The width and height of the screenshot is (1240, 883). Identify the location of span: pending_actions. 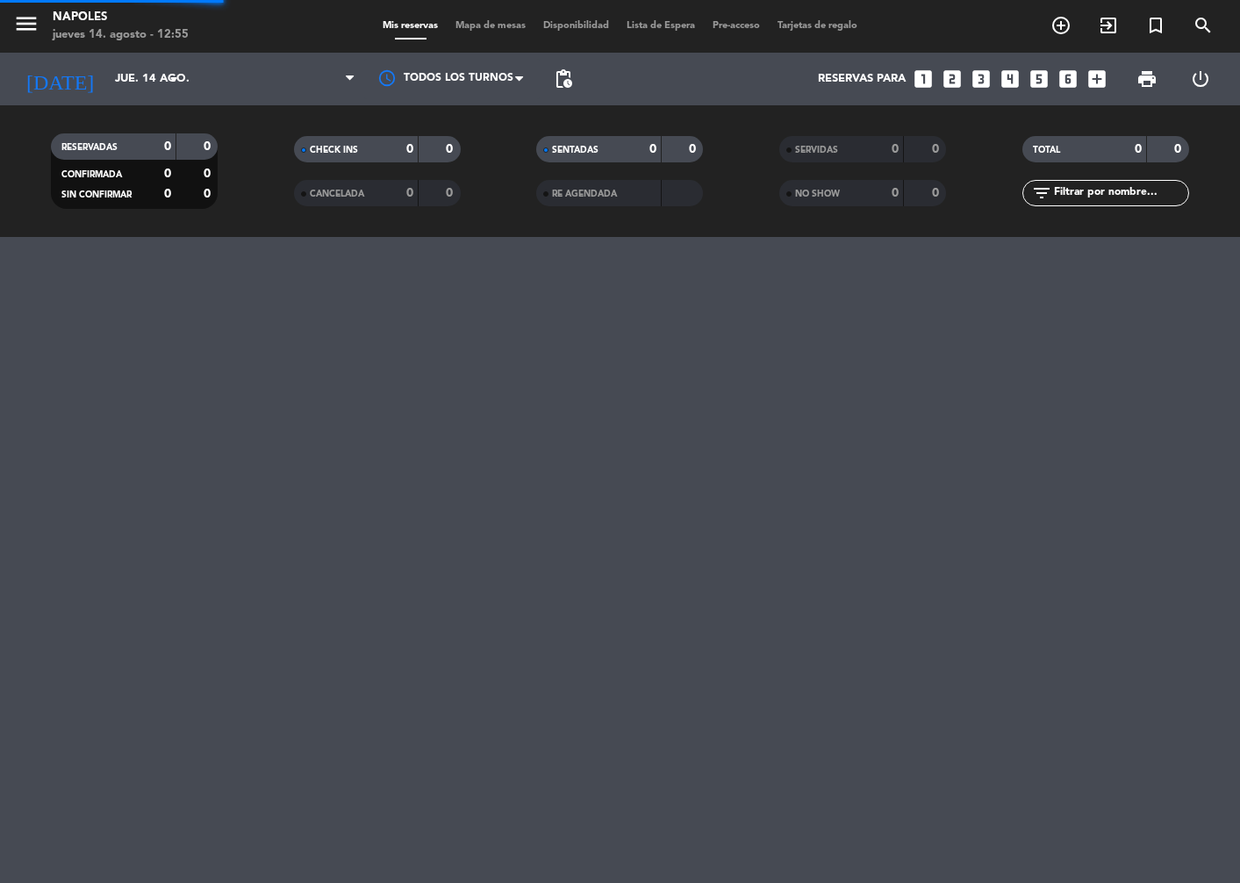
(564, 79).